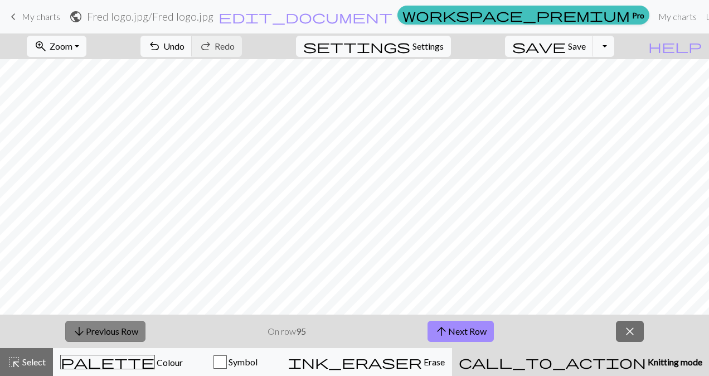  What do you see at coordinates (442, 331) in the screenshot?
I see `span: arrow_upward` at bounding box center [442, 331].